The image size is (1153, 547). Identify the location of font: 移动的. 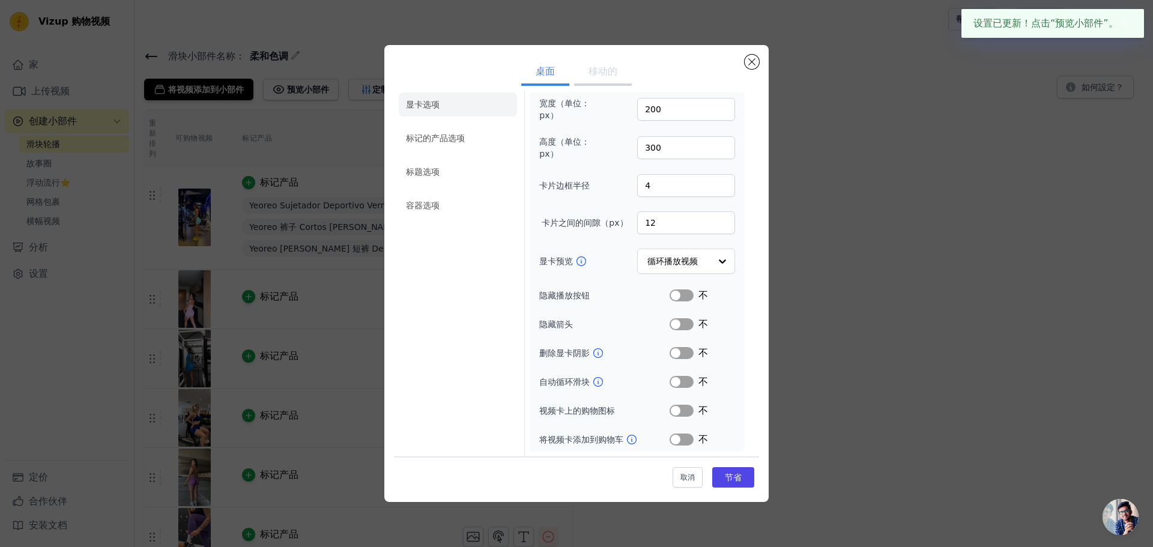
(603, 71).